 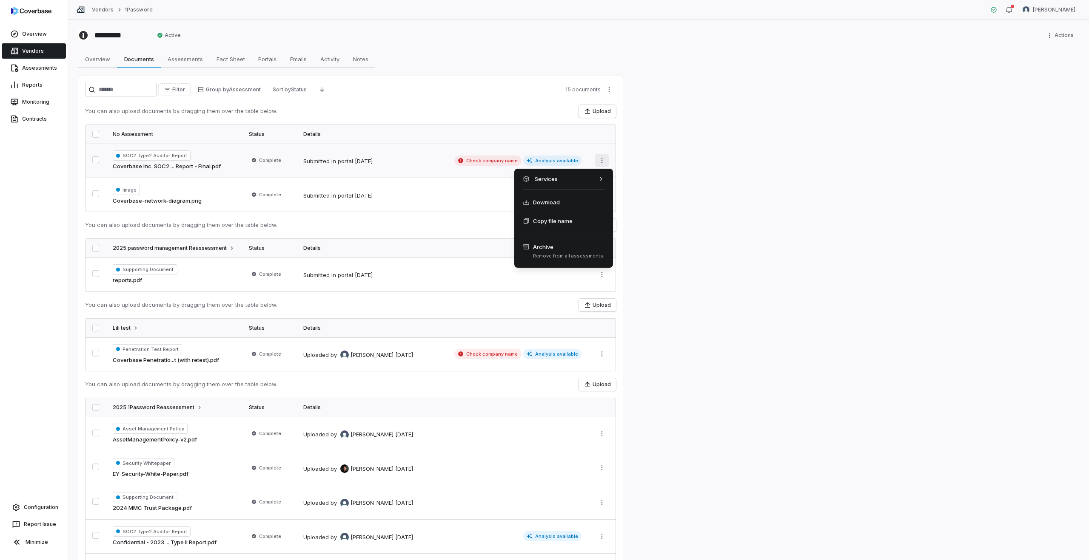 I want to click on div: More actions, so click(x=563, y=218).